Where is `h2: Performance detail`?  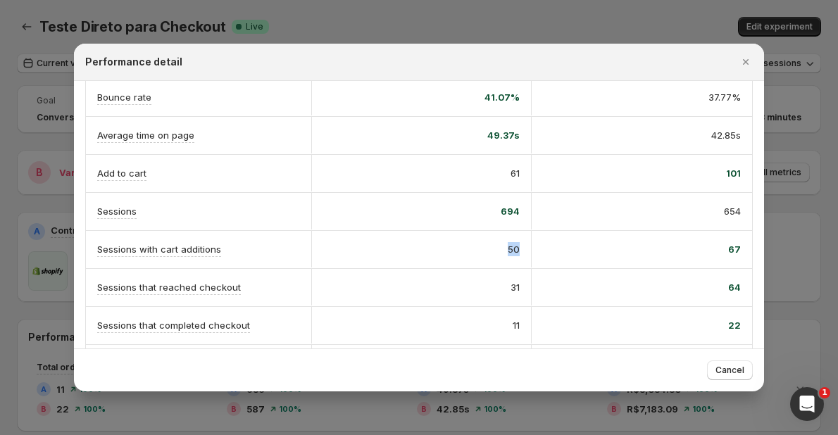
h2: Performance detail is located at coordinates (134, 62).